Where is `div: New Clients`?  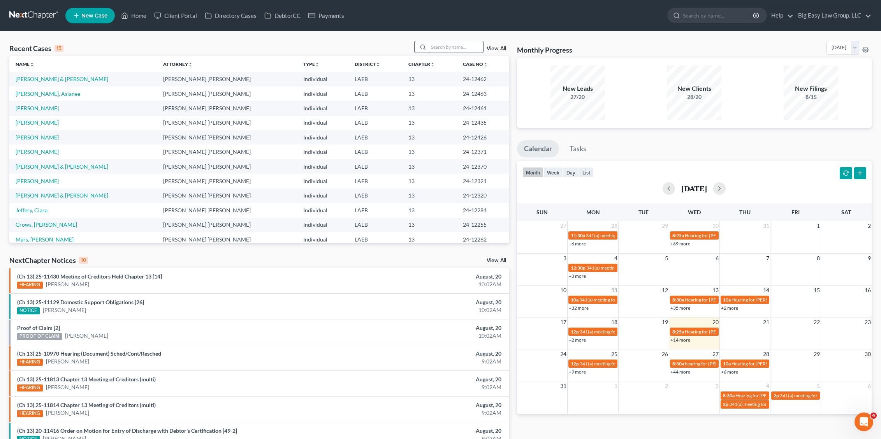 div: New Clients is located at coordinates (694, 88).